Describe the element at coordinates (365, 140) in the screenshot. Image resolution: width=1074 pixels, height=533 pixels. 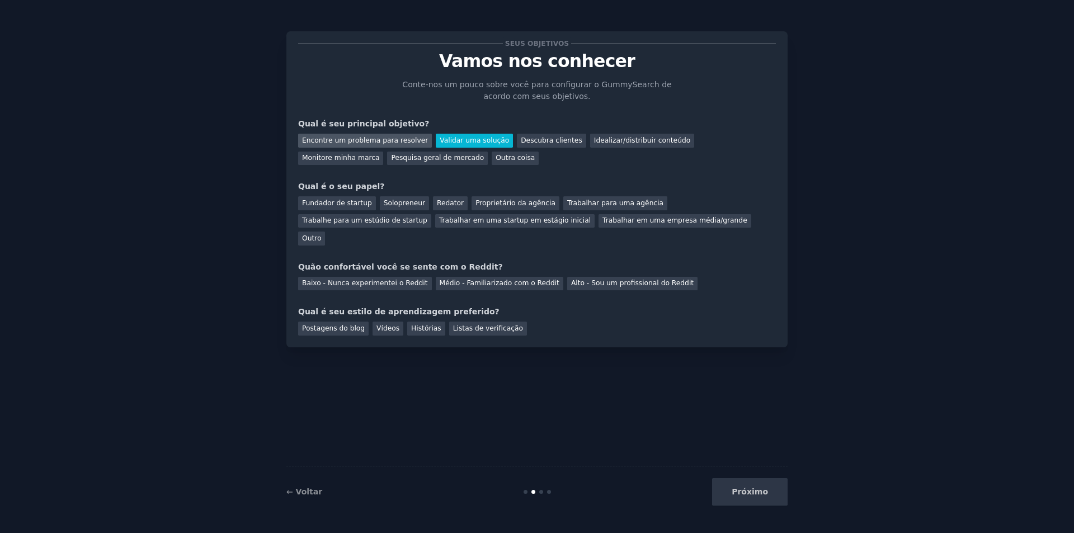
I see `font: Encontre um problema para resolver` at that location.